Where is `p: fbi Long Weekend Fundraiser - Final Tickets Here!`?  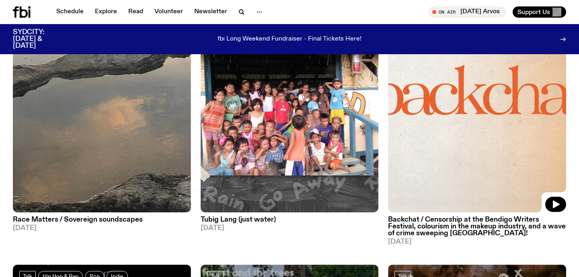
p: fbi Long Weekend Fundraiser - Final Tickets Here! is located at coordinates (289, 39).